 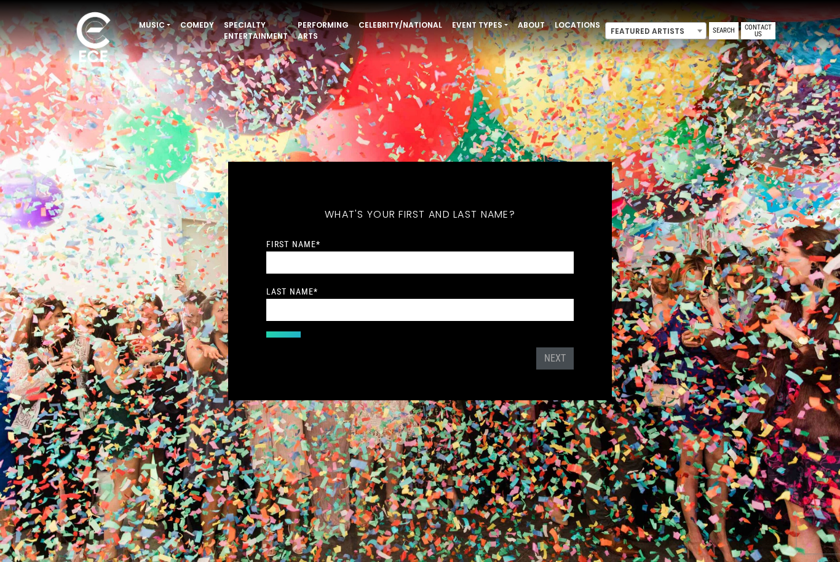 What do you see at coordinates (655, 31) in the screenshot?
I see `span: Featured Artists` at bounding box center [655, 31].